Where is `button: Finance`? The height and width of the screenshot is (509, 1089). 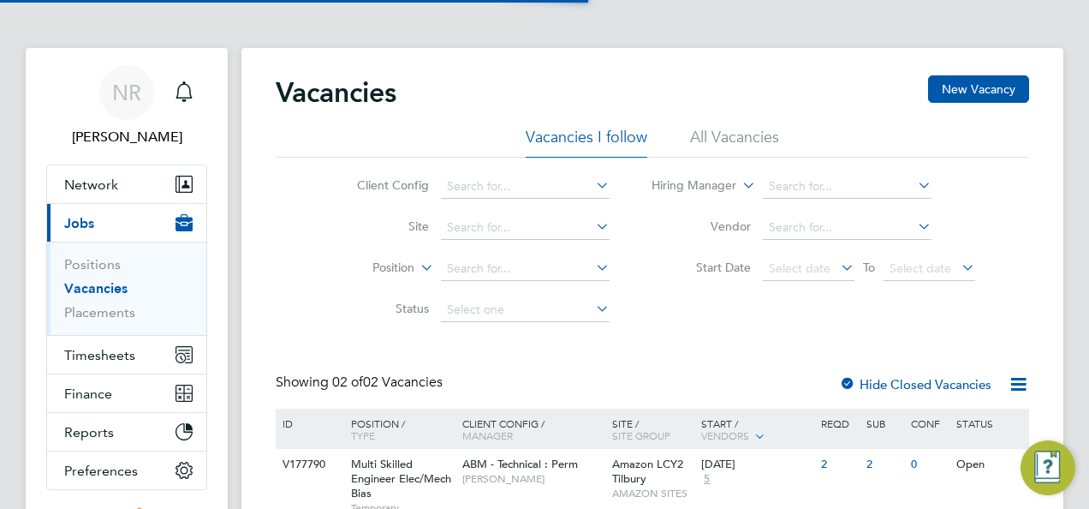 button: Finance is located at coordinates (127, 393).